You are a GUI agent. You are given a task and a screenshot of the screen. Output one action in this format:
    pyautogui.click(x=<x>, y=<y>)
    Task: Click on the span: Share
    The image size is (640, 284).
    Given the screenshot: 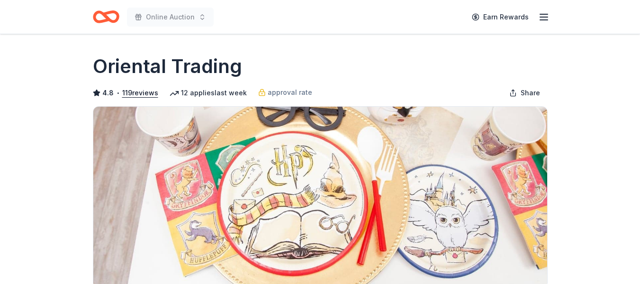 What is the action you would take?
    pyautogui.click(x=530, y=93)
    